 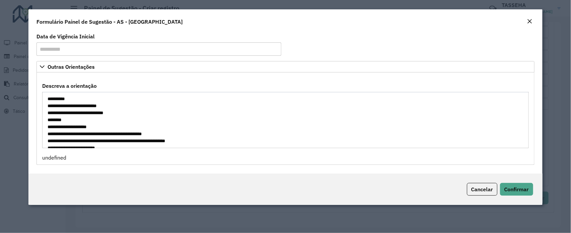 What do you see at coordinates (66, 36) in the screenshot?
I see `label: Data de Vigência Inicial` at bounding box center [66, 36].